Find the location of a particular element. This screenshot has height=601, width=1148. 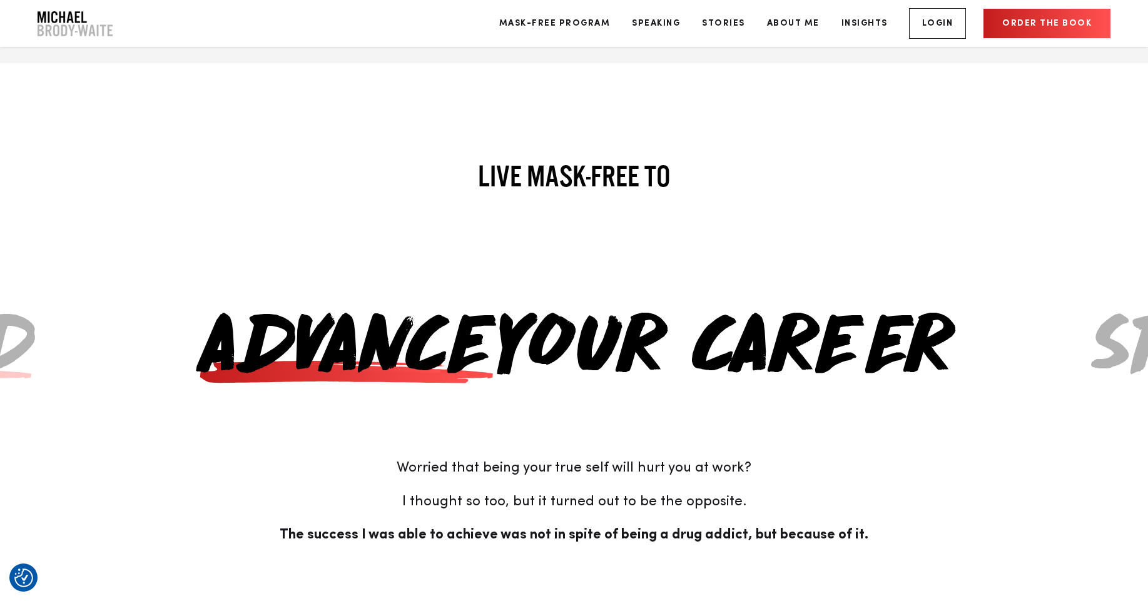

span: Worried that being your true self will hurt you at work? is located at coordinates (573, 468).